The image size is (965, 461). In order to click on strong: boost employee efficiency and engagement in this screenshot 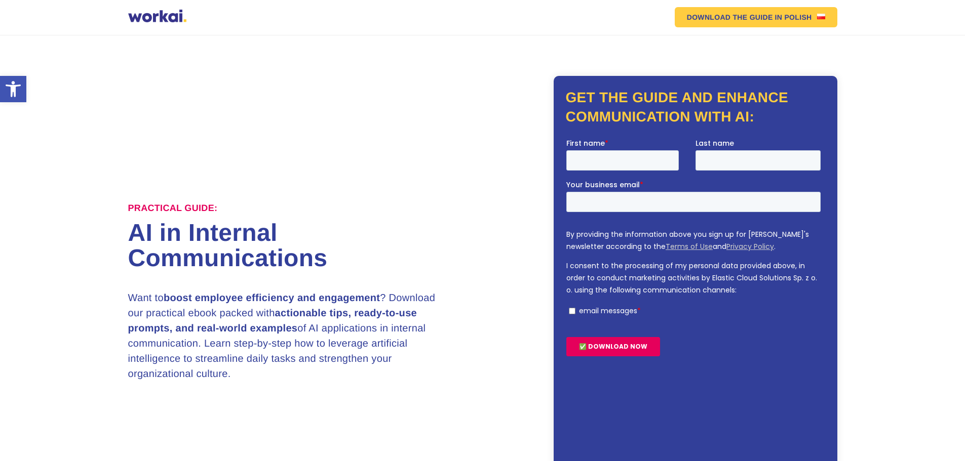, I will do `click(271, 298)`.